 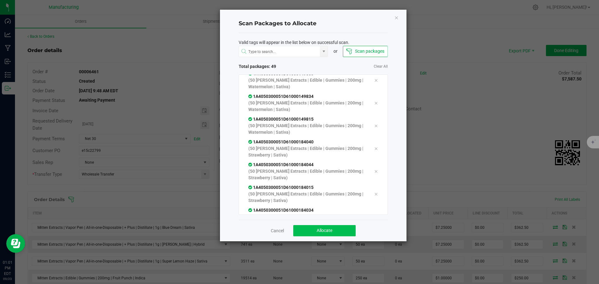 What do you see at coordinates (281, 74) in the screenshot?
I see `span: 1A4050300051D61000149663` at bounding box center [281, 74].